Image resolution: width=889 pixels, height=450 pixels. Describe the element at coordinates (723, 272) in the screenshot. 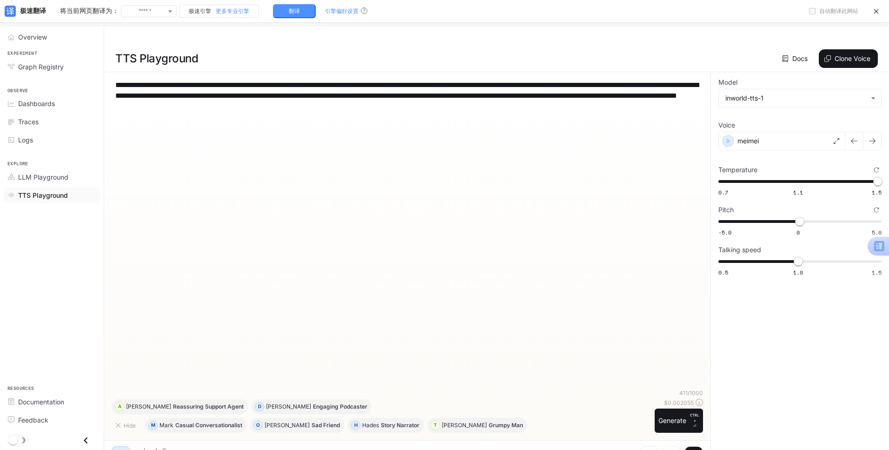

I see `span: 0.5` at that location.